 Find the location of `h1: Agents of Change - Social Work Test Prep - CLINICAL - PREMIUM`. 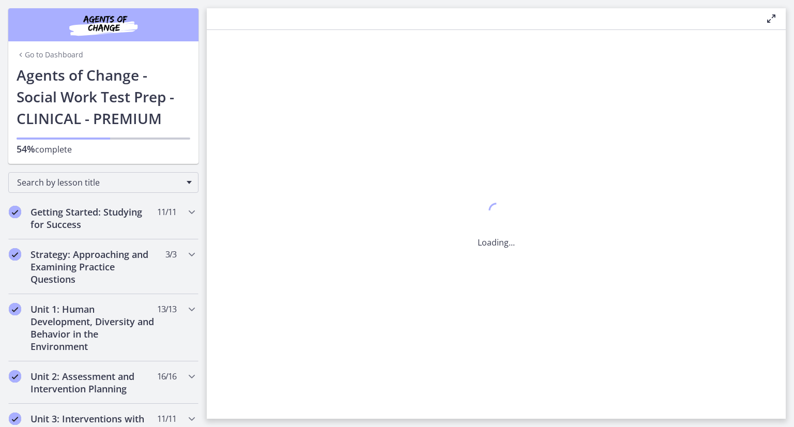

h1: Agents of Change - Social Work Test Prep - CLINICAL - PREMIUM is located at coordinates (103, 97).